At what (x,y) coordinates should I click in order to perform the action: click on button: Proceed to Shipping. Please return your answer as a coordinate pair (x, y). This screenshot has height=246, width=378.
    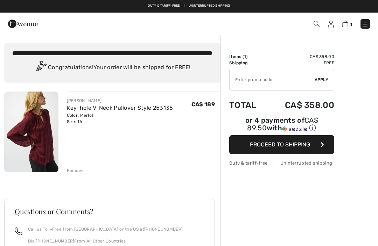
    Looking at the image, I should click on (282, 145).